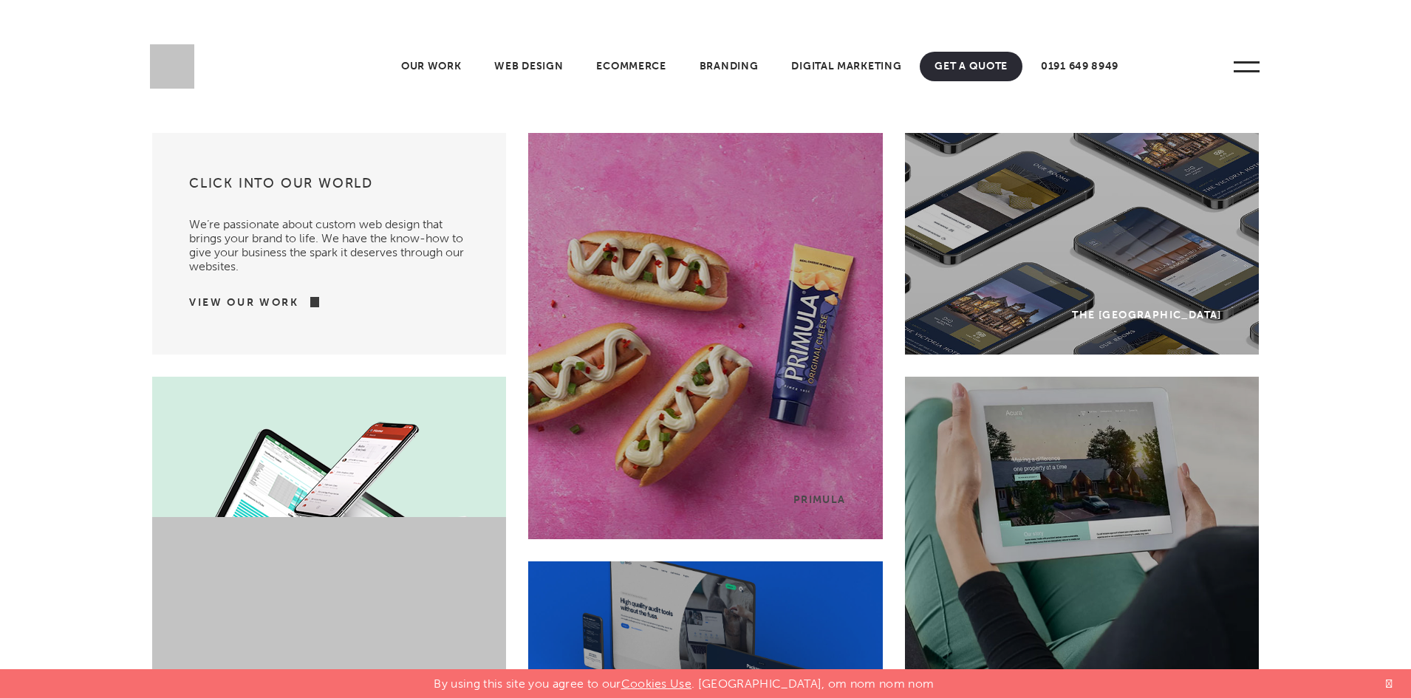  What do you see at coordinates (432, 67) in the screenshot?
I see `a: Our Work` at bounding box center [432, 67].